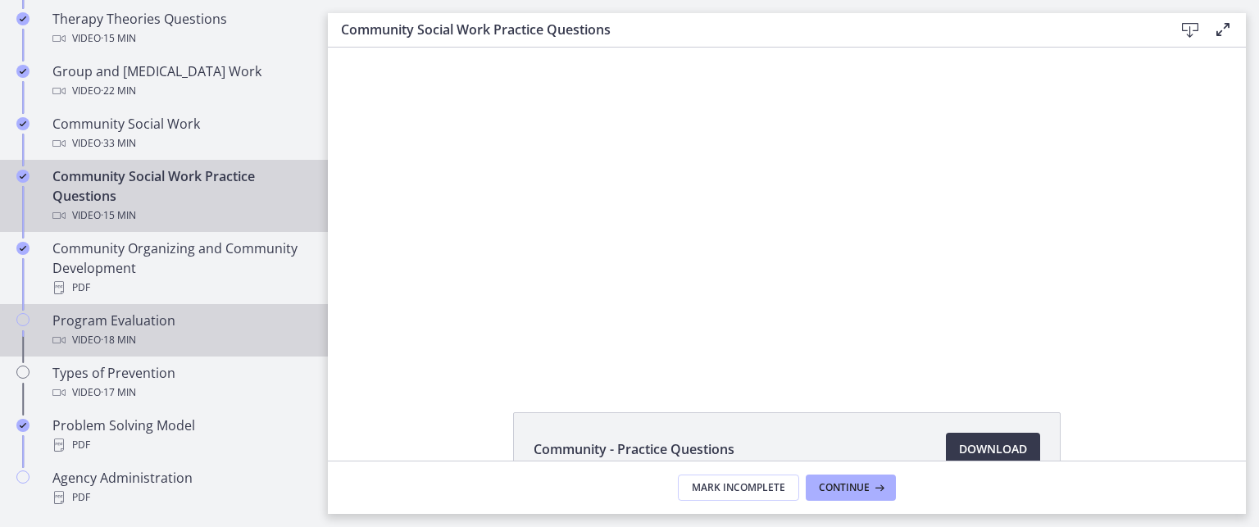 The width and height of the screenshot is (1259, 527). What do you see at coordinates (180, 196) in the screenshot?
I see `div: Community Social Work Practice Questions` at bounding box center [180, 196].